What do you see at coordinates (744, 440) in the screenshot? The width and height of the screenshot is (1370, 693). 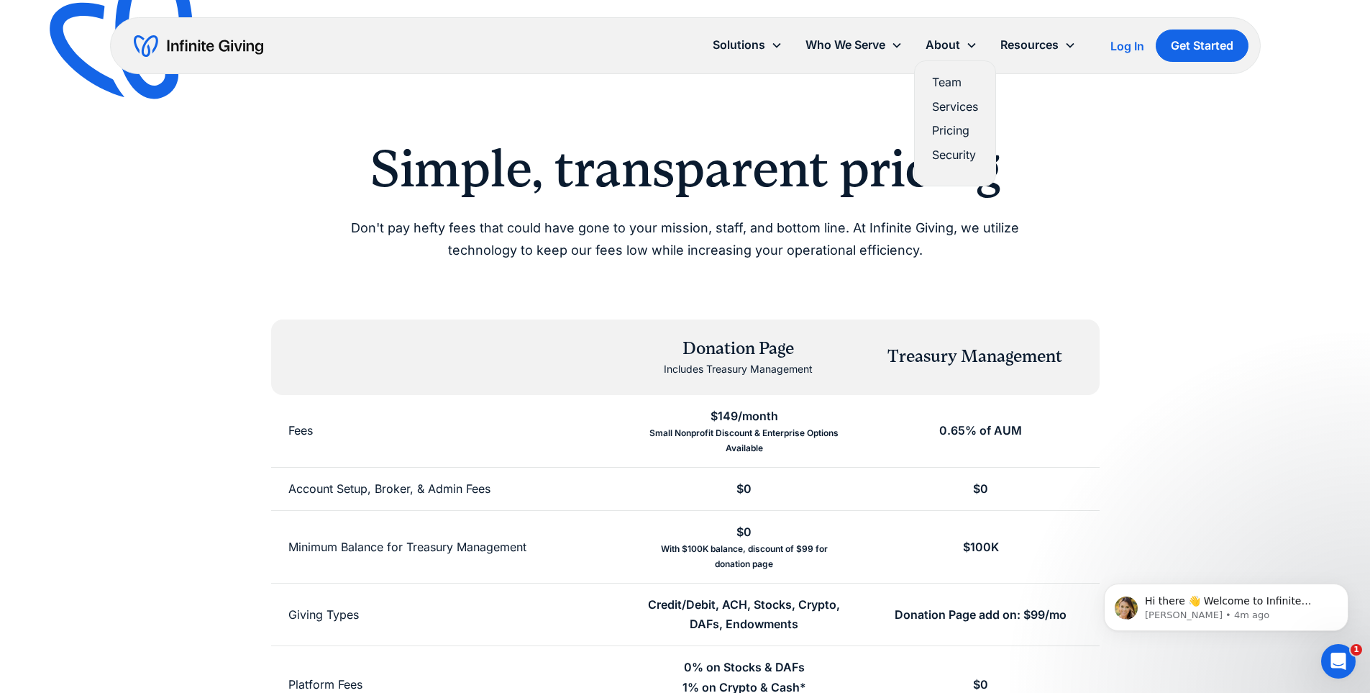 I see `div: Small Nonprofit Discount & Enterprise Options Available` at bounding box center [744, 440].